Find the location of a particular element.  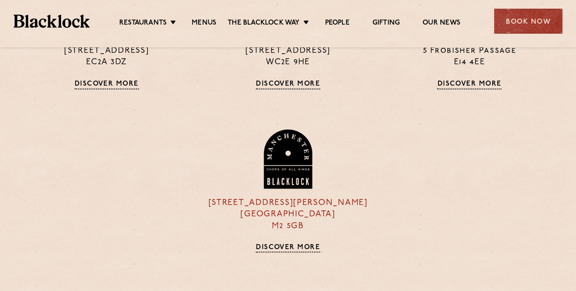

img: BL_Textured_Logo-footer-cropped.svg is located at coordinates (51, 21).